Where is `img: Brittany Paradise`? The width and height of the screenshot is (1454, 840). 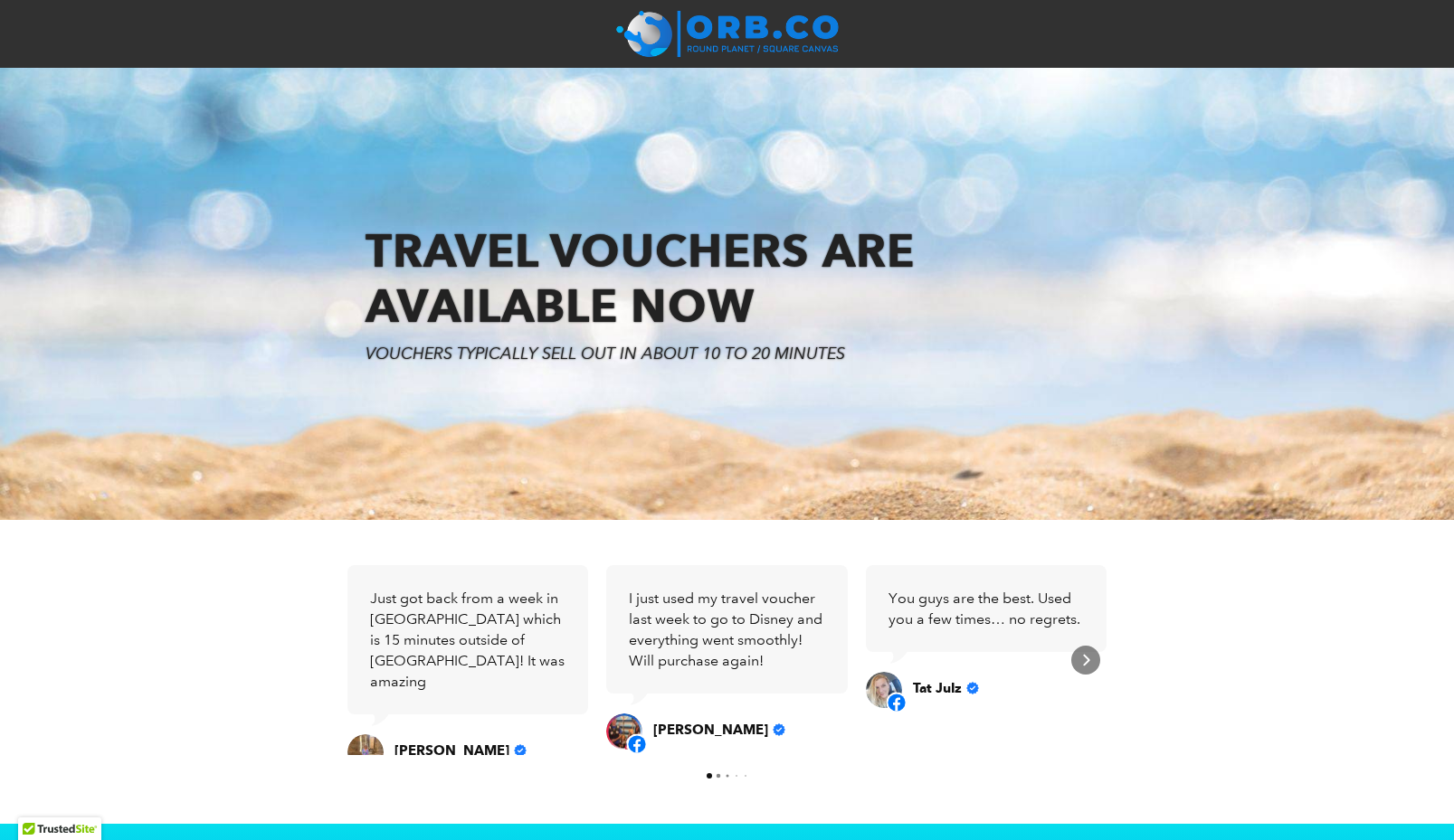
img: Brittany Paradise is located at coordinates (366, 753).